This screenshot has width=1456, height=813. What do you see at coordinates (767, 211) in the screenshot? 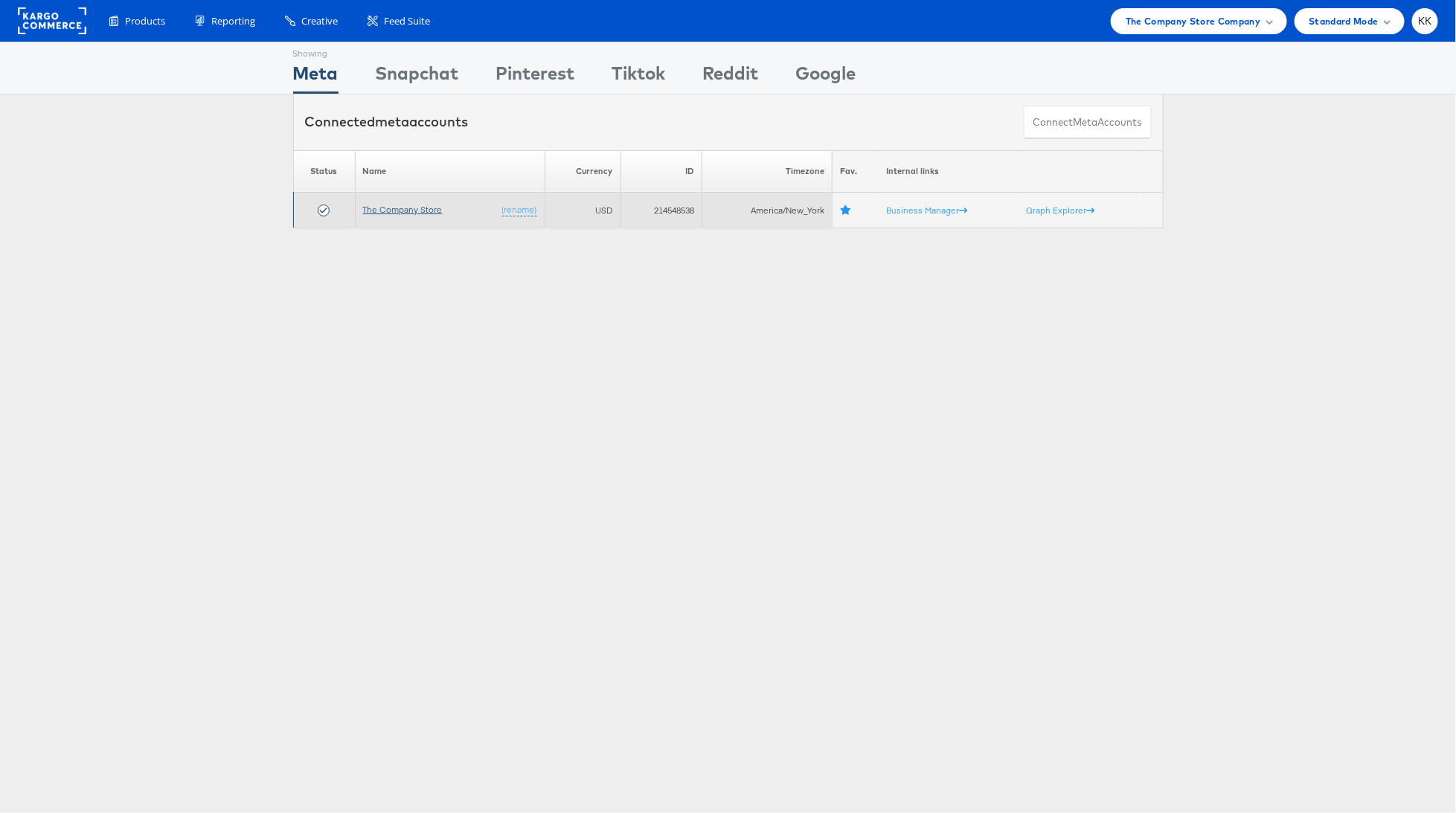
I see `td: America/New_York` at bounding box center [767, 211].